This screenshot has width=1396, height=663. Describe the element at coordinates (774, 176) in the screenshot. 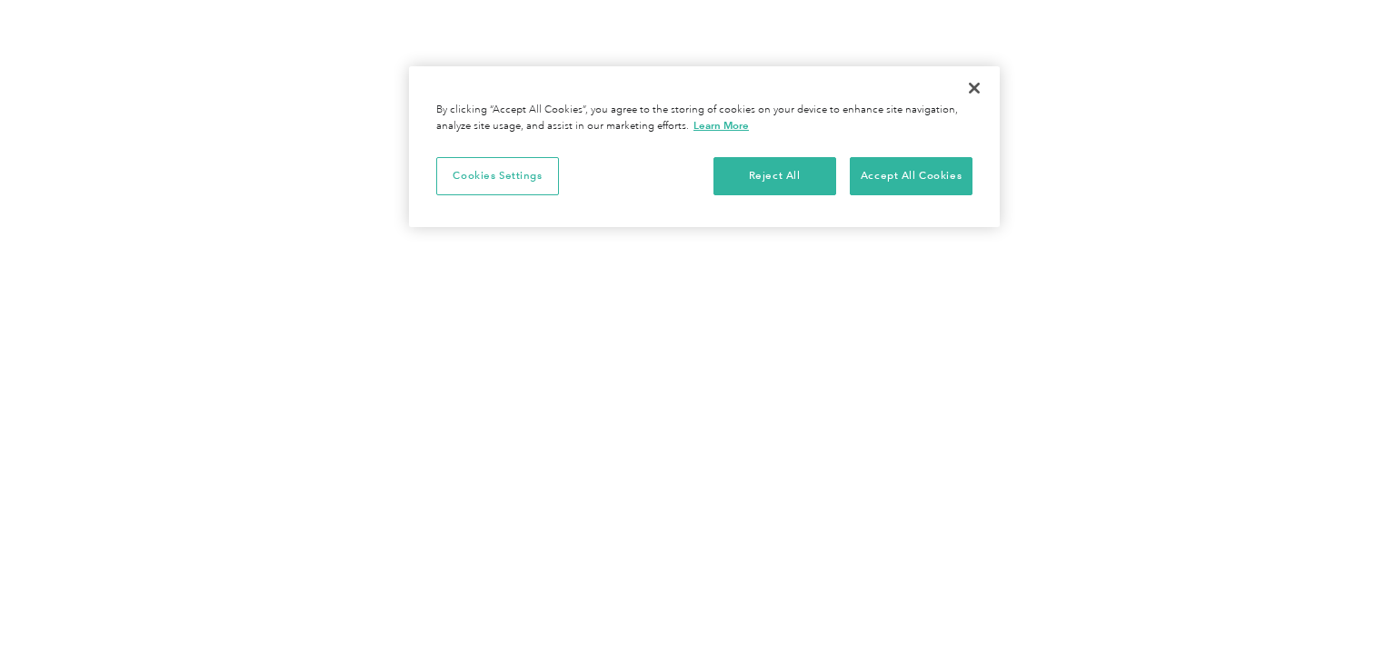

I see `button: Reject All` at that location.